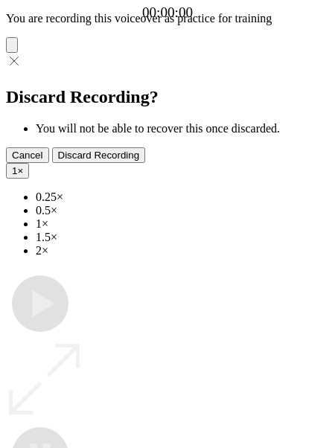 This screenshot has width=335, height=448. Describe the element at coordinates (182, 197) in the screenshot. I see `li: 0.25×` at that location.